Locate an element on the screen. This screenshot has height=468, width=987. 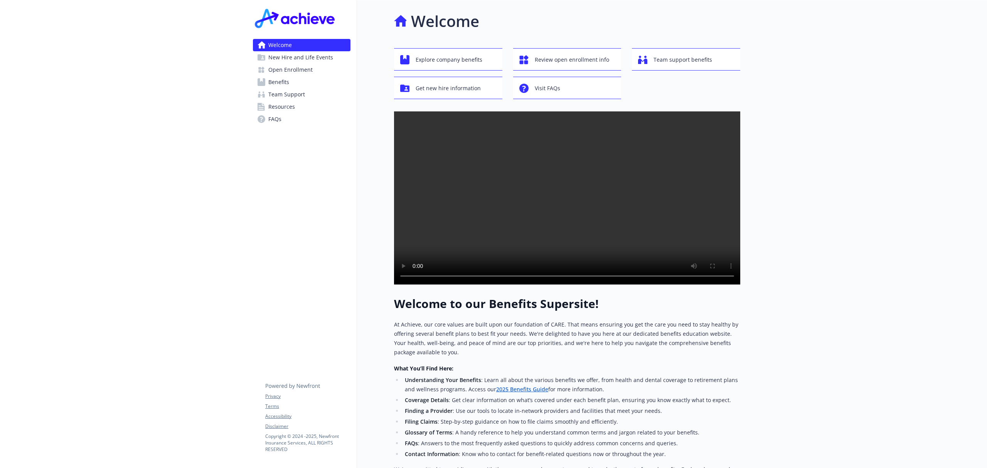
button: Team support benefits is located at coordinates (686, 59).